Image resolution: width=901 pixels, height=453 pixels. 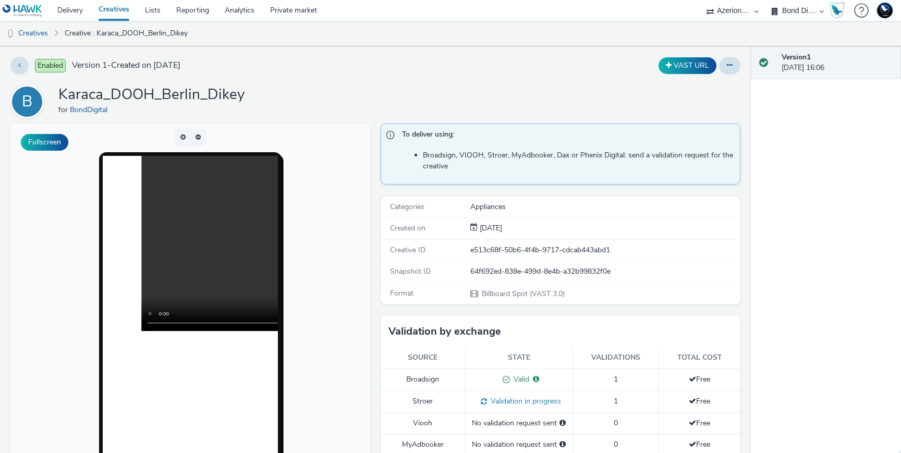 What do you see at coordinates (687, 66) in the screenshot?
I see `div: Duplicate the creative as a VAST URL` at bounding box center [687, 66].